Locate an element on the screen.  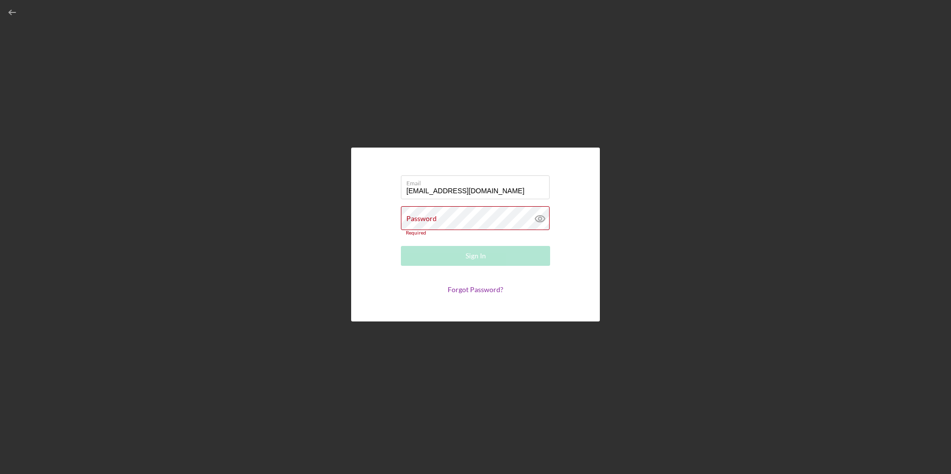
div: Sign In is located at coordinates (475, 256).